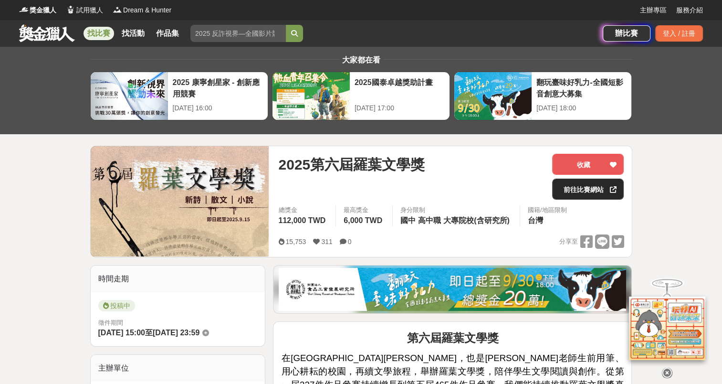 Image resolution: width=722 pixels, height=384 pixels. I want to click on a: 辦比賽, so click(627, 33).